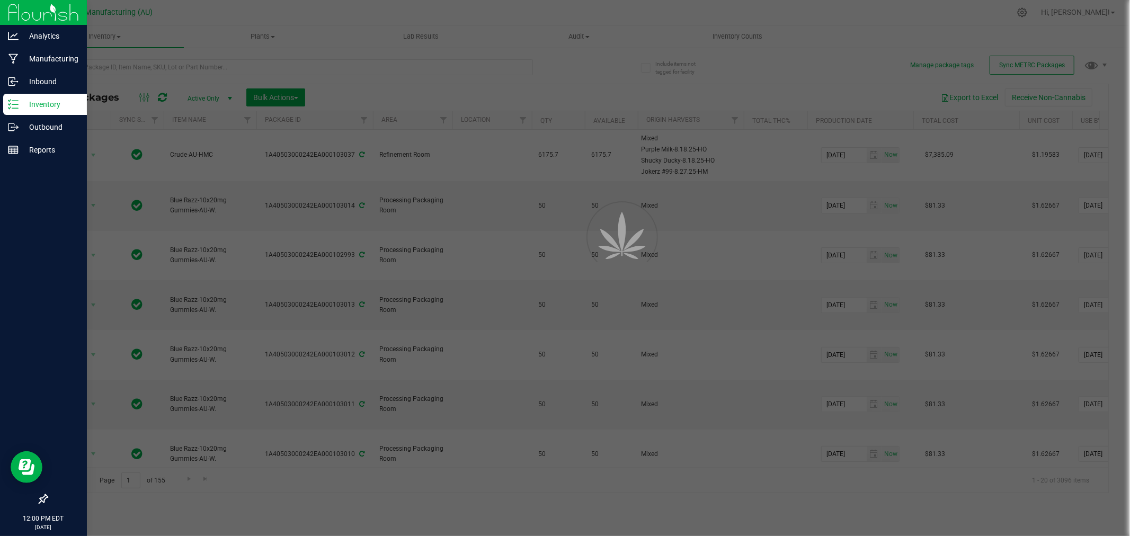  I want to click on p: Analytics, so click(50, 36).